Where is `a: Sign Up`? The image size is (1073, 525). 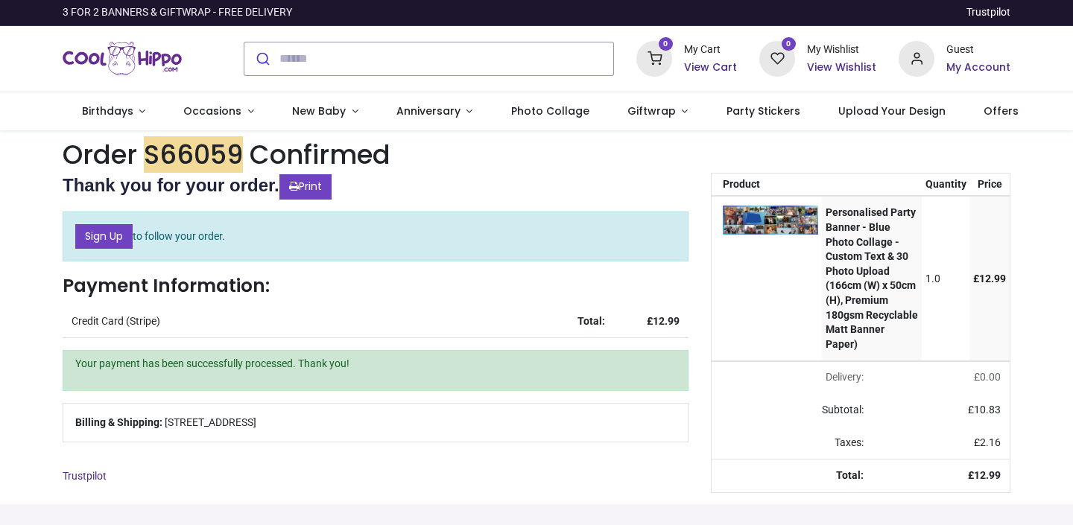 a: Sign Up is located at coordinates (104, 237).